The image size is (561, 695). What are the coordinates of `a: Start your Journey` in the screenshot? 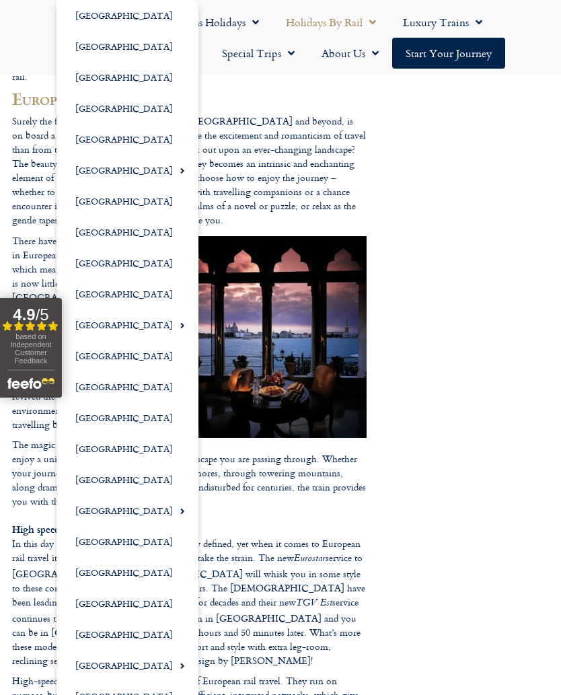 It's located at (449, 53).